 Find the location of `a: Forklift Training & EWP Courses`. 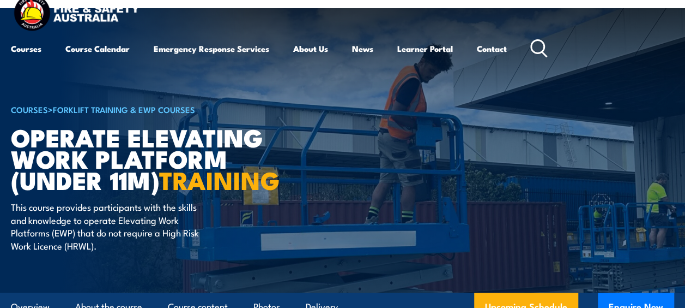

a: Forklift Training & EWP Courses is located at coordinates (124, 109).